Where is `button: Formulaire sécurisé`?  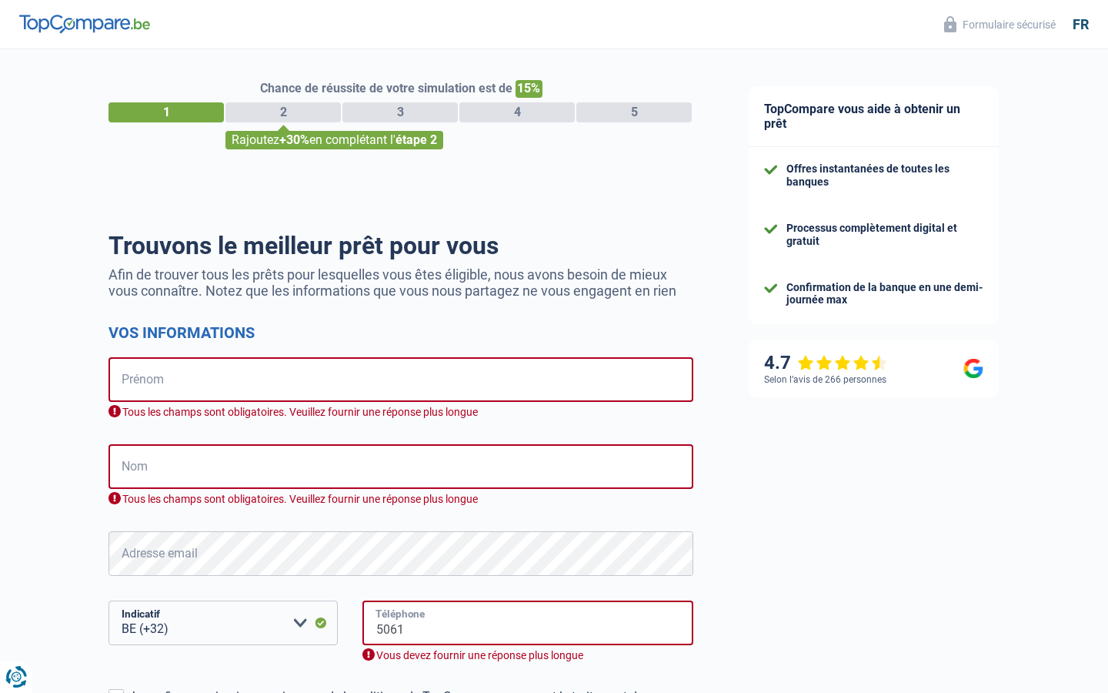 button: Formulaire sécurisé is located at coordinates (1000, 24).